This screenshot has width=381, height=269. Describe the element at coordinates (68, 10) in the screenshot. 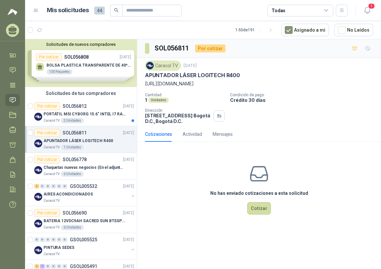

I see `h1: Mis solicitudes` at that location.